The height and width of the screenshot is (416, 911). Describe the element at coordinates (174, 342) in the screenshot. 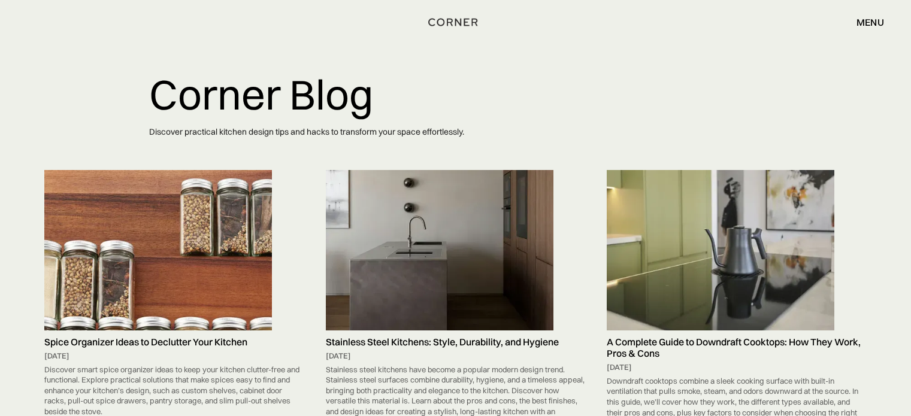

I see `h5: Spice Organizer Ideas to Declutter Your Kitchen` at that location.